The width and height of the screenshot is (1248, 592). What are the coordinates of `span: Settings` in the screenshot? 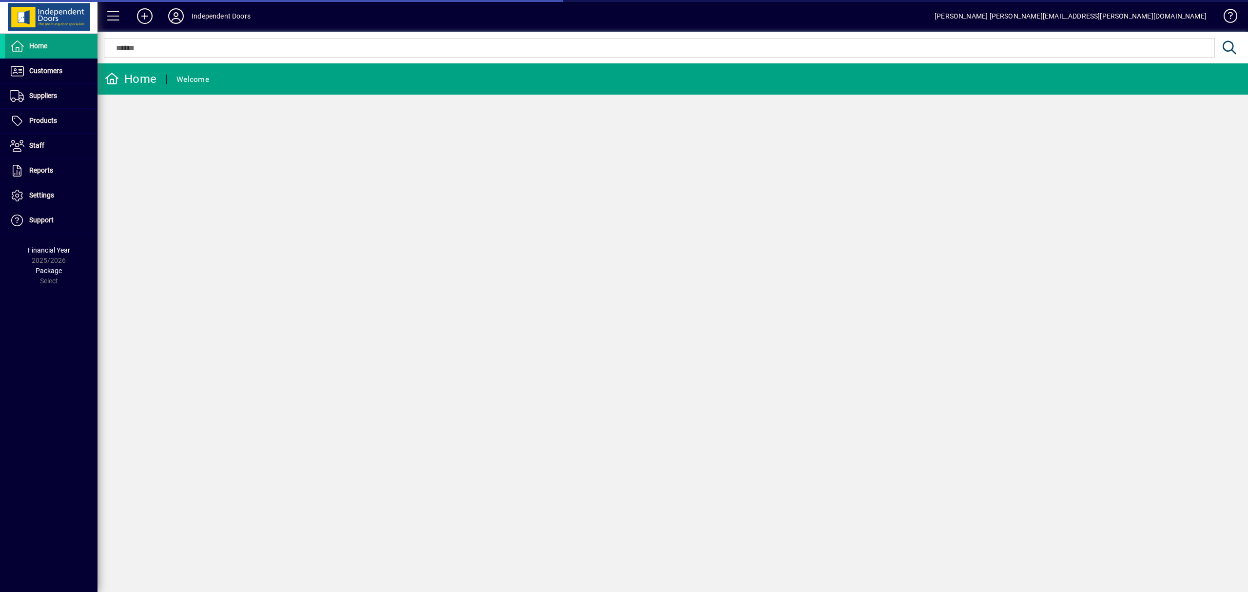 It's located at (41, 195).